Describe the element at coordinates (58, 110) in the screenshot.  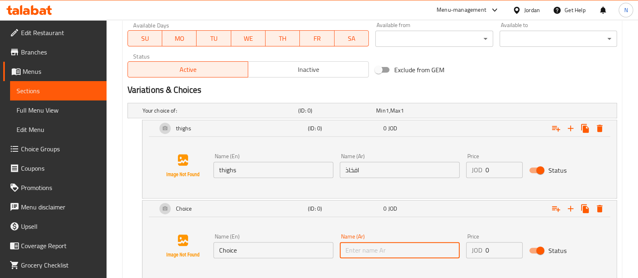
I see `span: Full Menu View` at that location.